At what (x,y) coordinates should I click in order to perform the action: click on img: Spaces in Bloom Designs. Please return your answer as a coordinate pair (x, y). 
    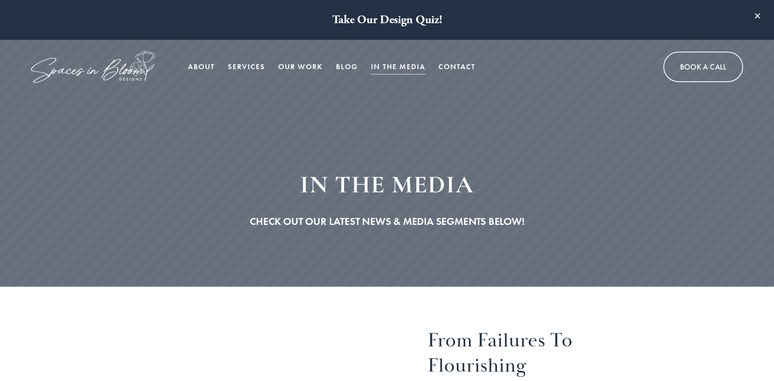
    Looking at the image, I should click on (93, 67).